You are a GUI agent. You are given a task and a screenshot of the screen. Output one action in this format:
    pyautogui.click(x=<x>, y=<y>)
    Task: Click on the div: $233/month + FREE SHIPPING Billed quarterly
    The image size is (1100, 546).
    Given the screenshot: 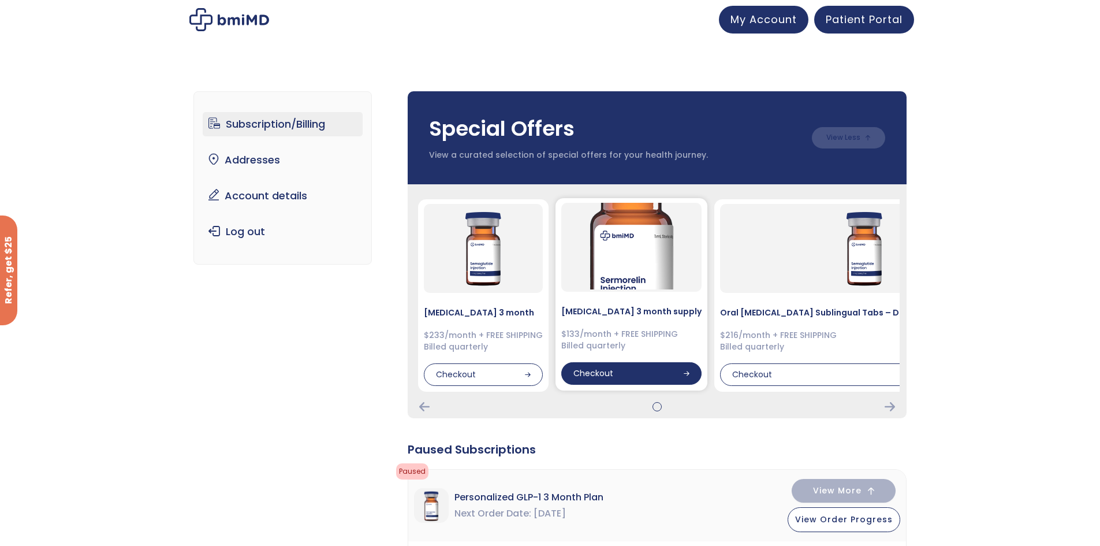 What is the action you would take?
    pyautogui.click(x=483, y=341)
    